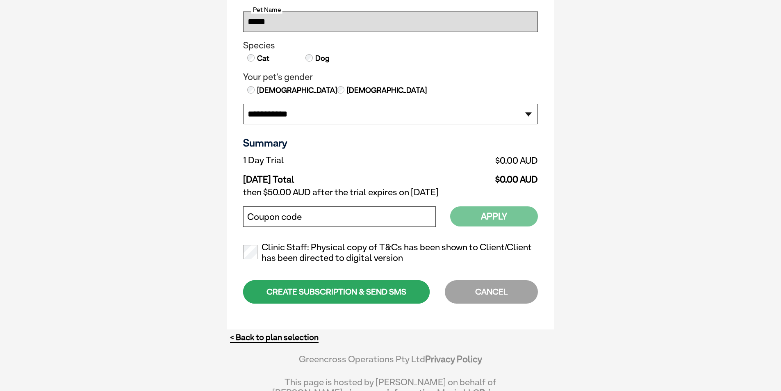  Describe the element at coordinates (453, 359) in the screenshot. I see `a: Privacy Policy` at that location.